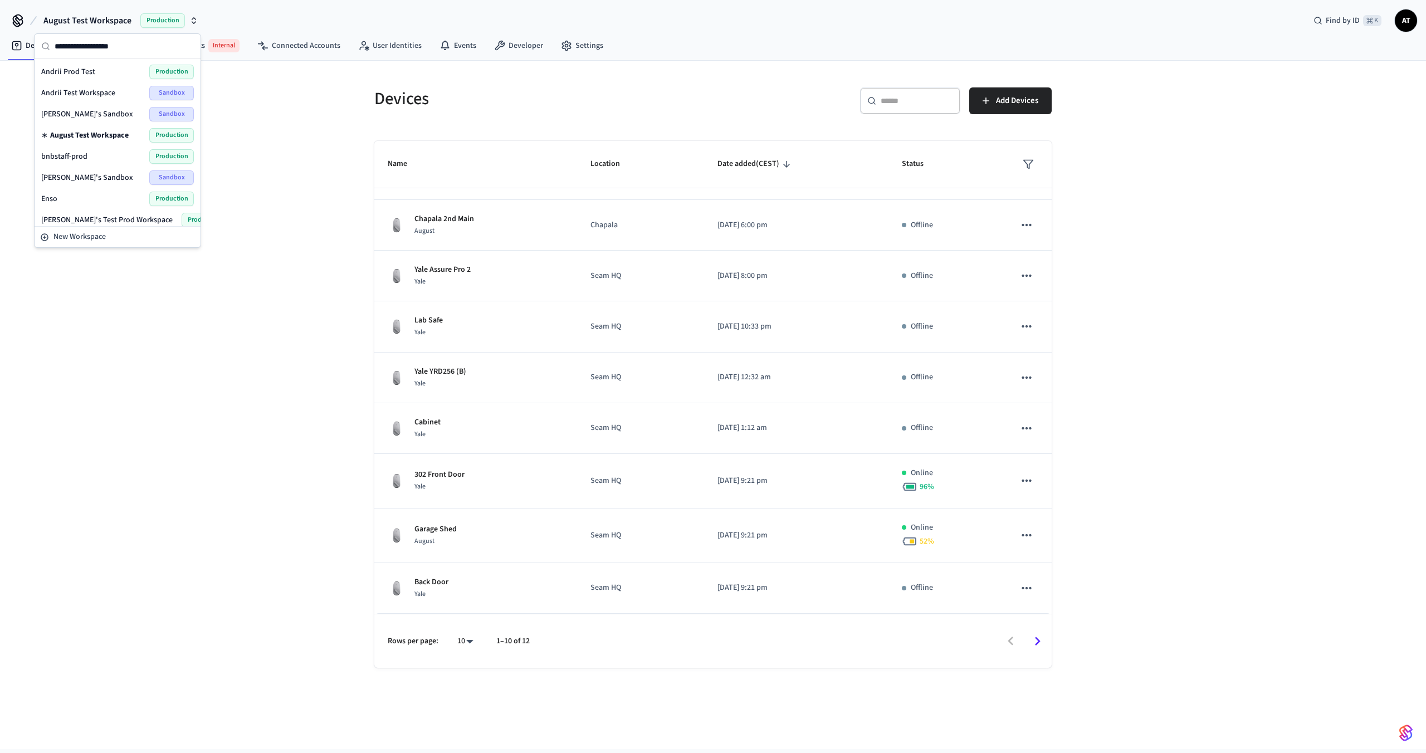 This screenshot has width=1426, height=753. Describe the element at coordinates (440, 475) in the screenshot. I see `p: 302 Front Door` at that location.